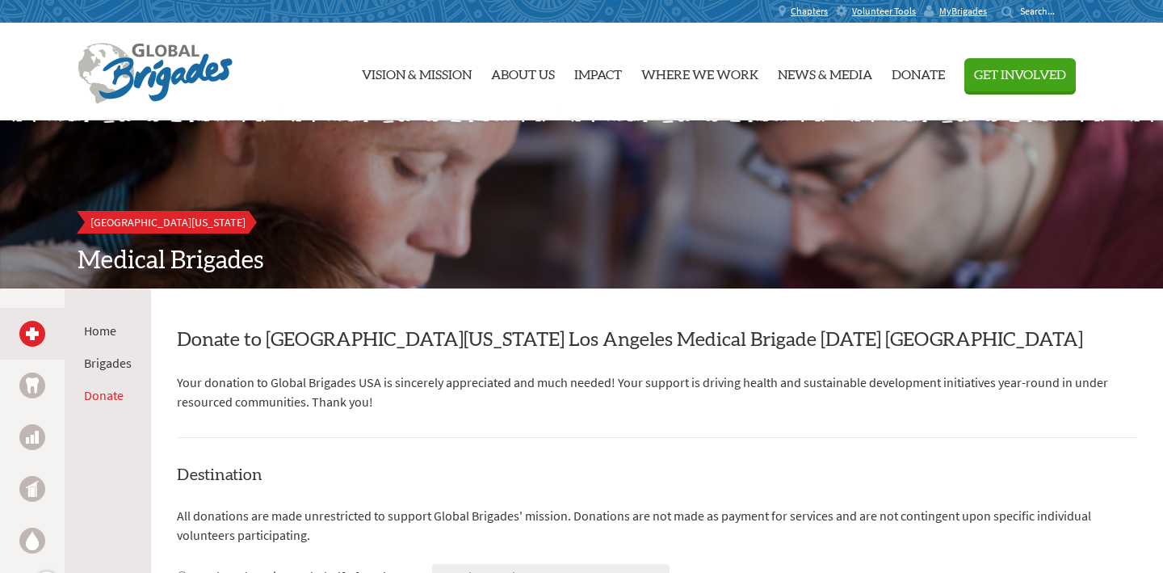 The image size is (1163, 573). I want to click on a: Where We Work, so click(700, 72).